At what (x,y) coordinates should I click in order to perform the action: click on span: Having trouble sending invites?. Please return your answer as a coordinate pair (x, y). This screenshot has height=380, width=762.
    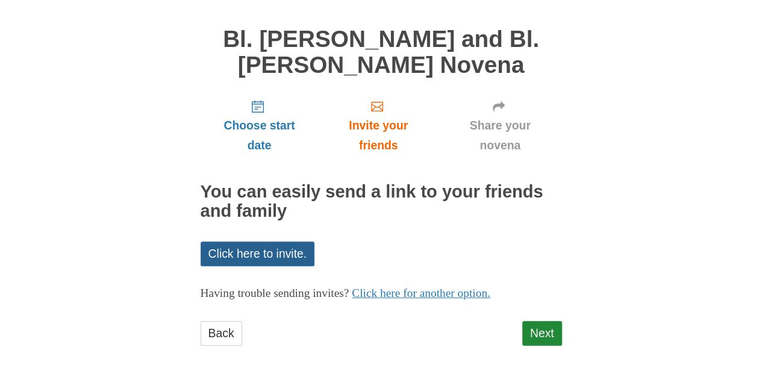
    Looking at the image, I should click on (275, 293).